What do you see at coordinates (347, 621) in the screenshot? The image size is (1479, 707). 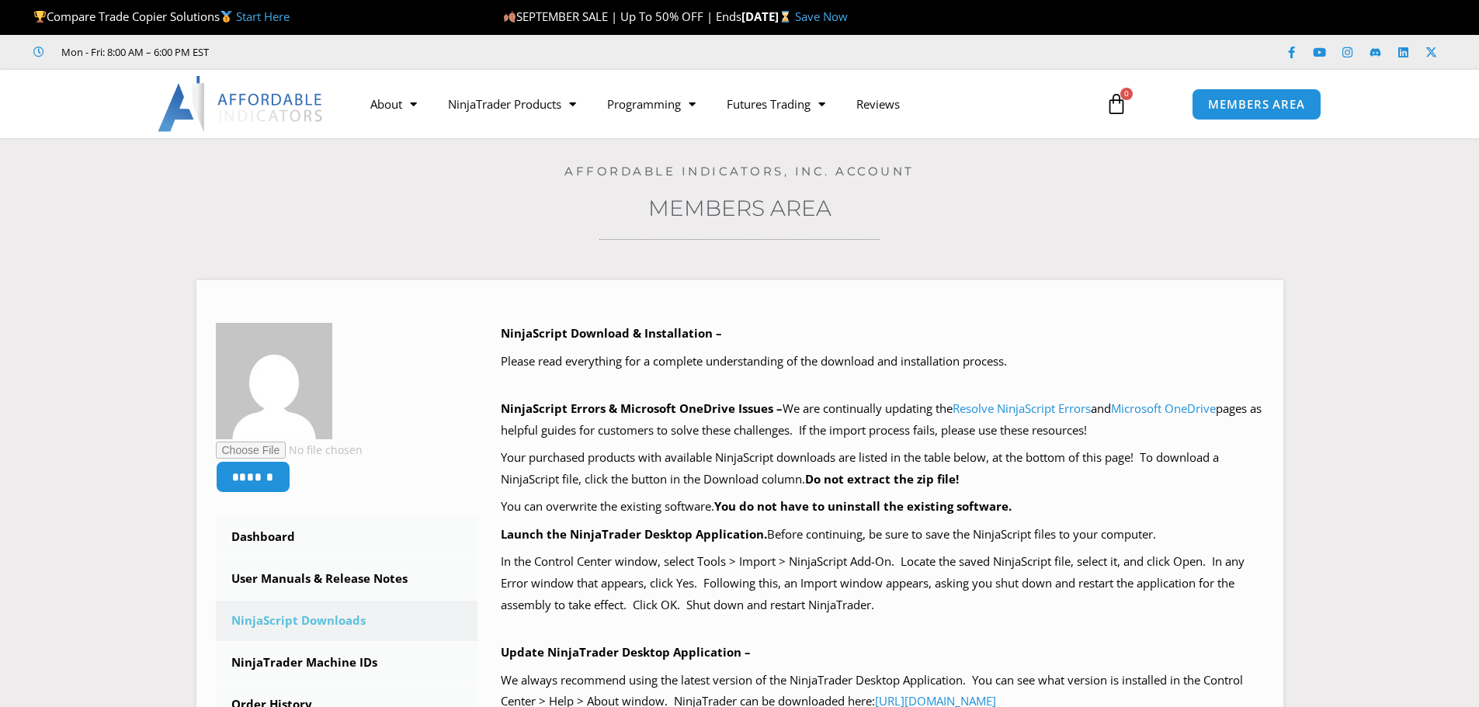 I see `a: NinjaScript Downloads` at bounding box center [347, 621].